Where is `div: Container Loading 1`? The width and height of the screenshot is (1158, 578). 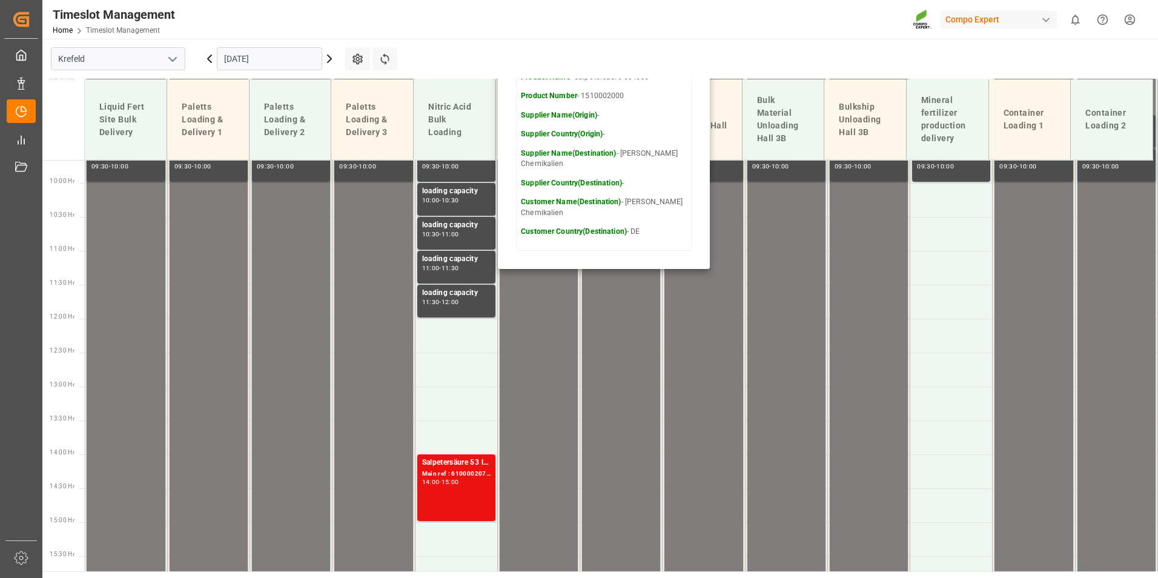 div: Container Loading 1 is located at coordinates (1030, 119).